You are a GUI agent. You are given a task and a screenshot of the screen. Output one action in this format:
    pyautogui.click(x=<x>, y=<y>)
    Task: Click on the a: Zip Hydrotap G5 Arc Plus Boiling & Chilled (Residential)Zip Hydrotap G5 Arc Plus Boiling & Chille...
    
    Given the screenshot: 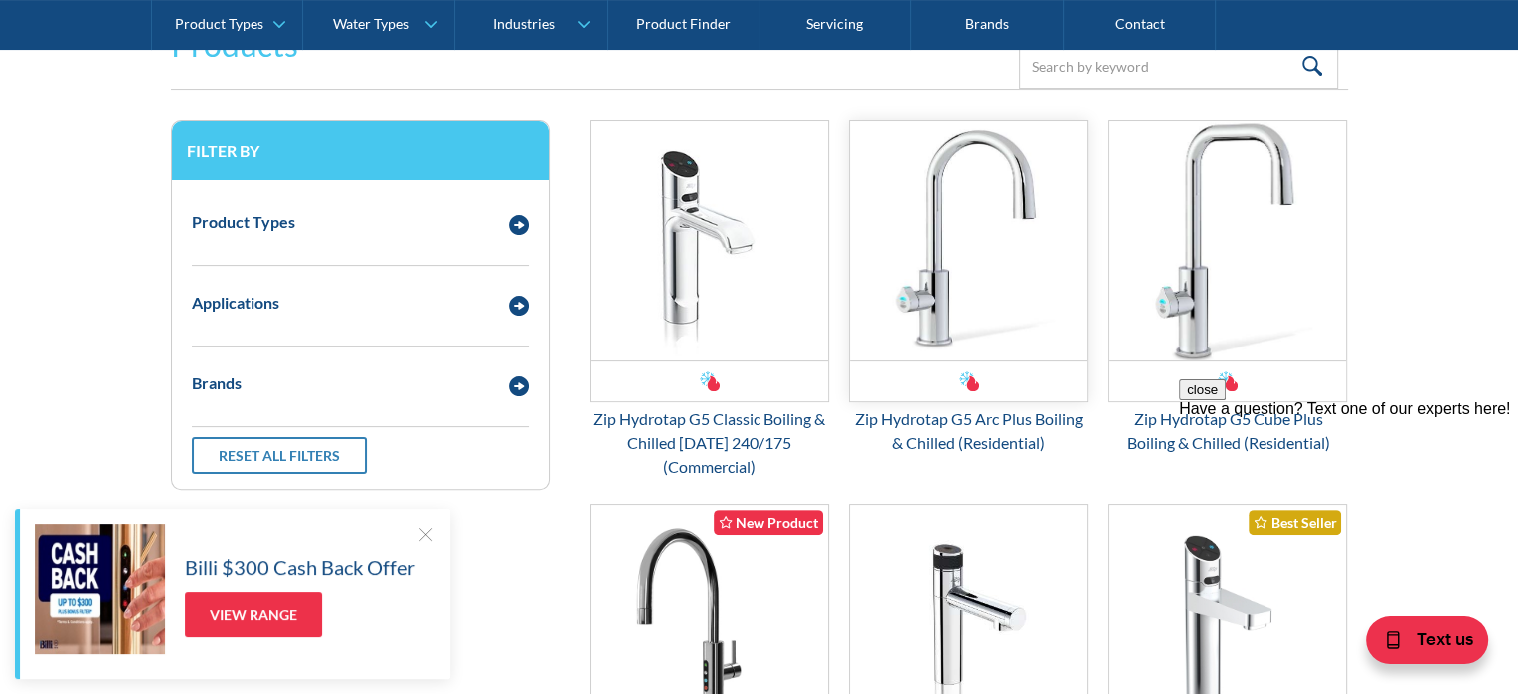 What is the action you would take?
    pyautogui.click(x=969, y=288)
    